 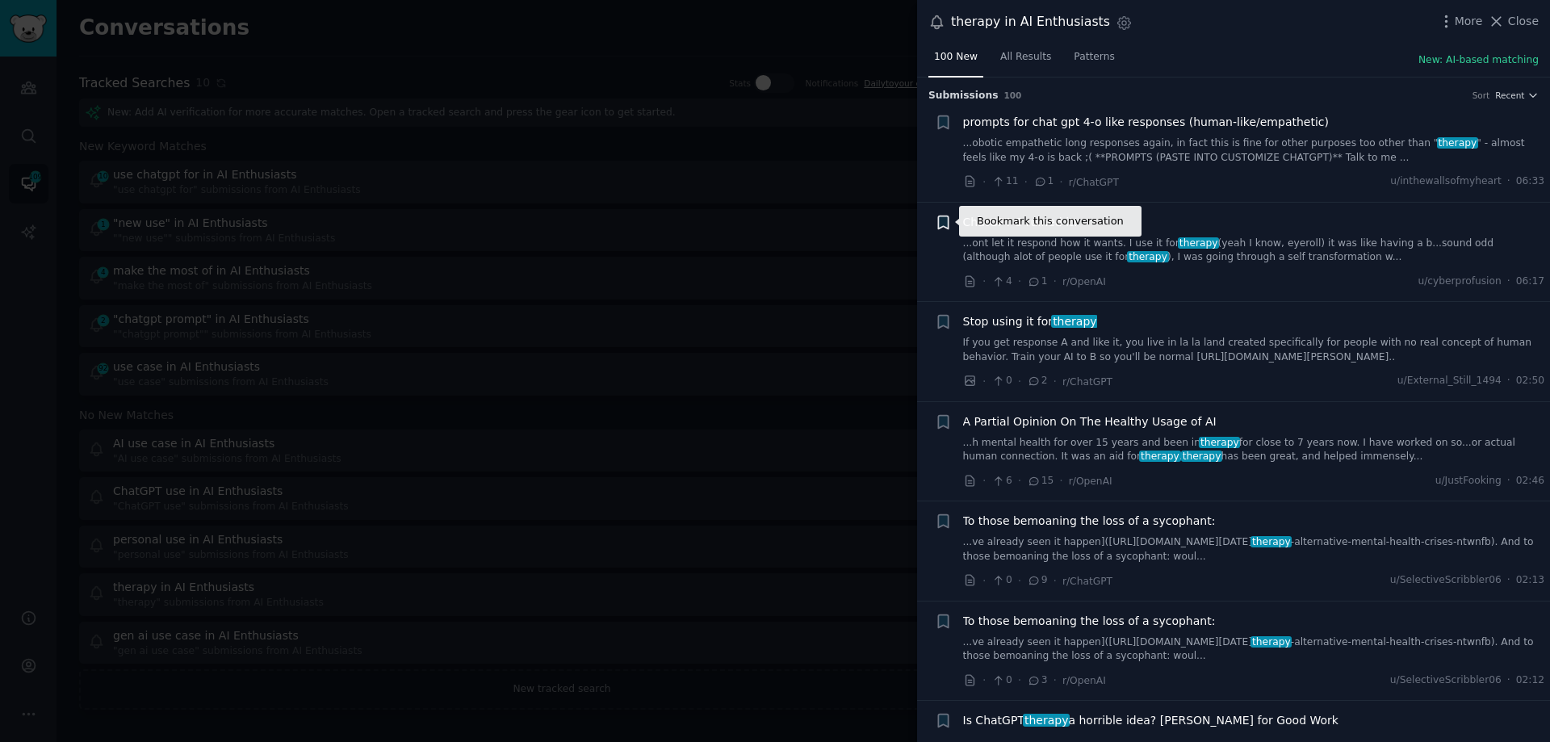 I want to click on span: 02:13, so click(x=1529, y=580).